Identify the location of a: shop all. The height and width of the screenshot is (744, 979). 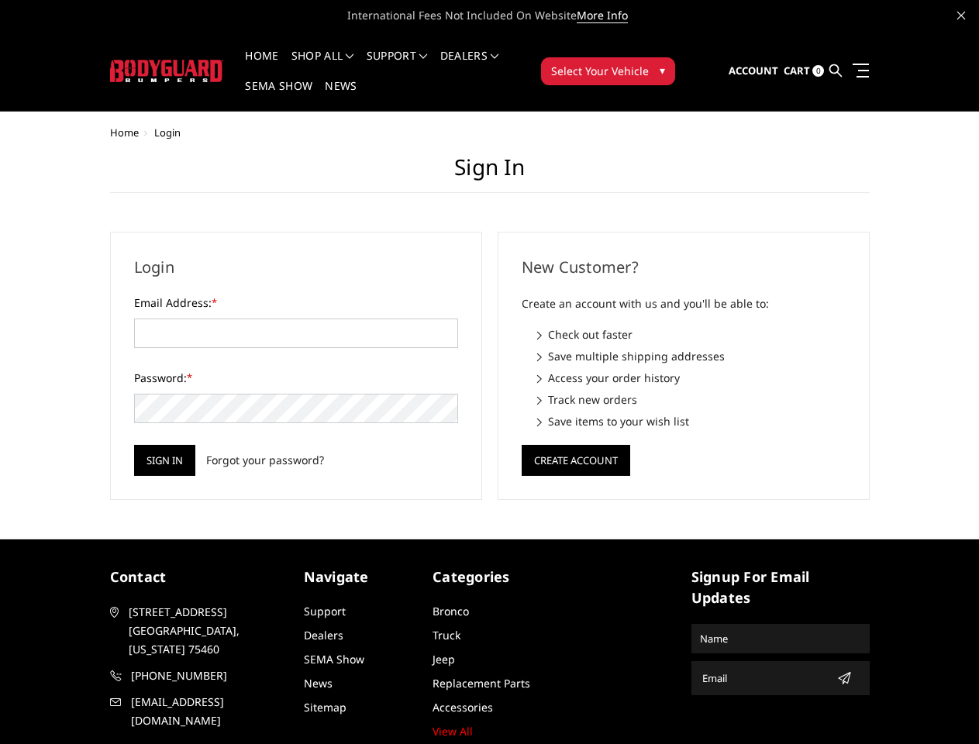
(322, 65).